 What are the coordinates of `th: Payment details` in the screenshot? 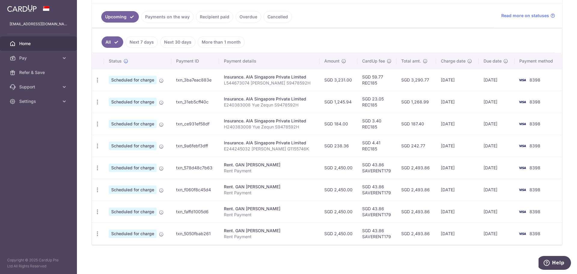 It's located at (269, 61).